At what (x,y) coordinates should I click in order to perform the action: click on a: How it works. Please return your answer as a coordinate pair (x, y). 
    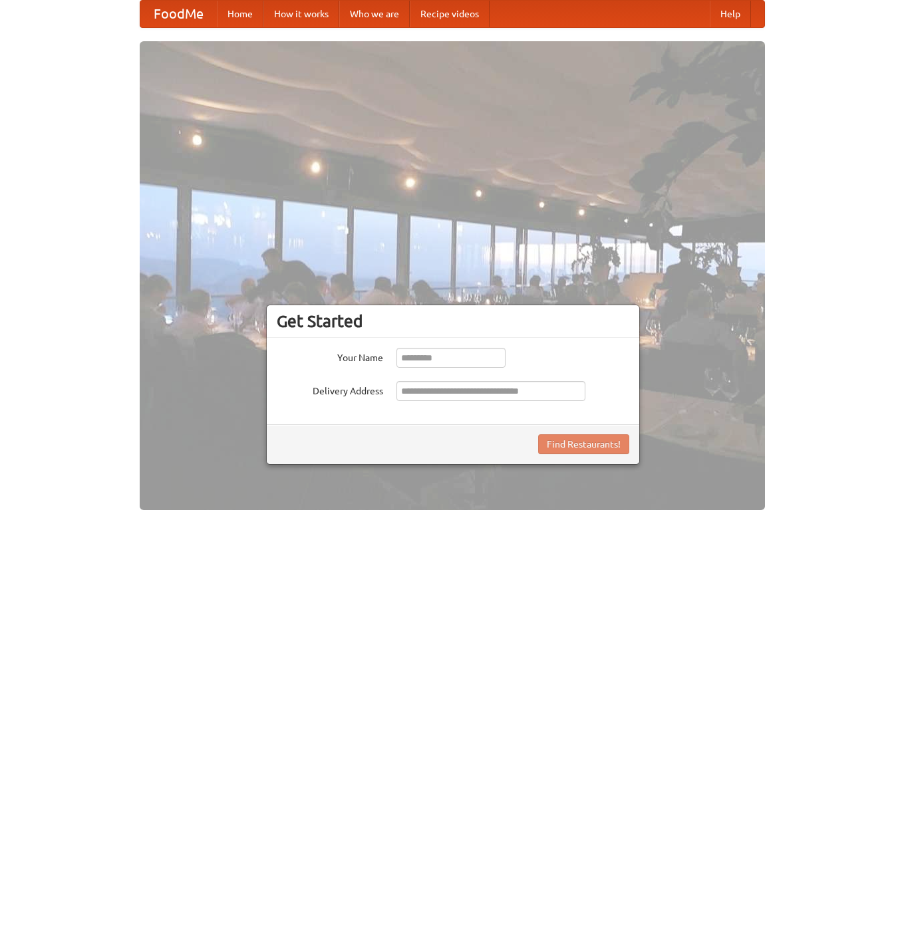
    Looking at the image, I should click on (301, 14).